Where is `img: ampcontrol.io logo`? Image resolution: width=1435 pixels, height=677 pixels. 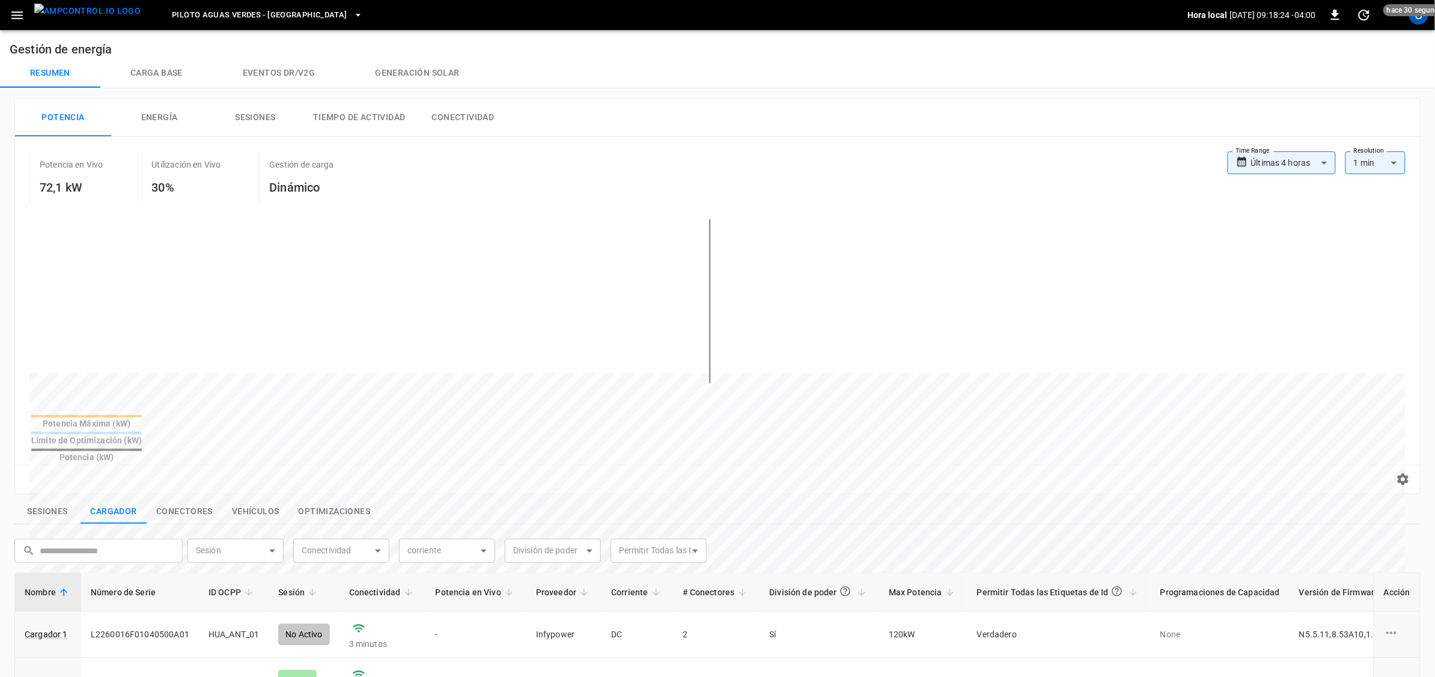
img: ampcontrol.io logo is located at coordinates (87, 11).